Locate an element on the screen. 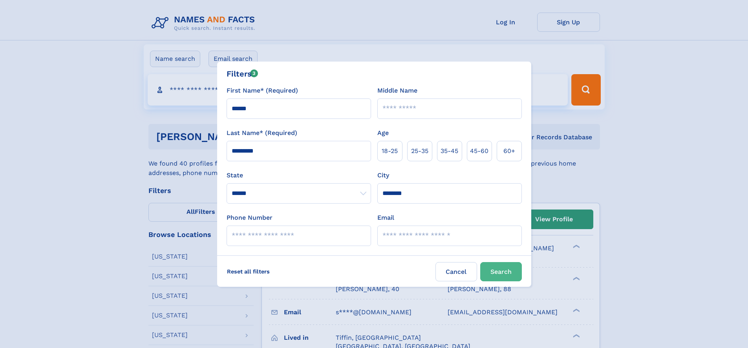 The image size is (748, 348). button: Search is located at coordinates (501, 272).